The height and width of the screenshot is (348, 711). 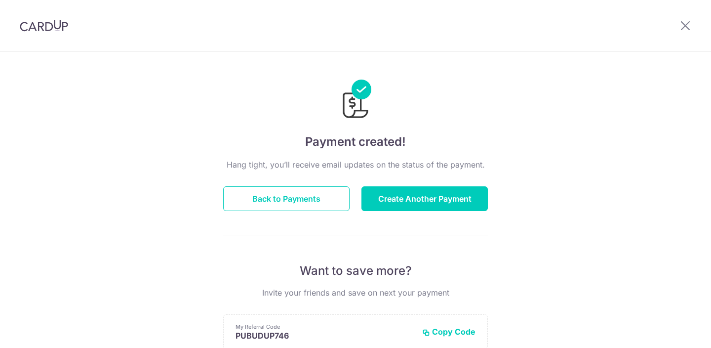 What do you see at coordinates (325, 335) in the screenshot?
I see `p: PUBUDUP746` at bounding box center [325, 335].